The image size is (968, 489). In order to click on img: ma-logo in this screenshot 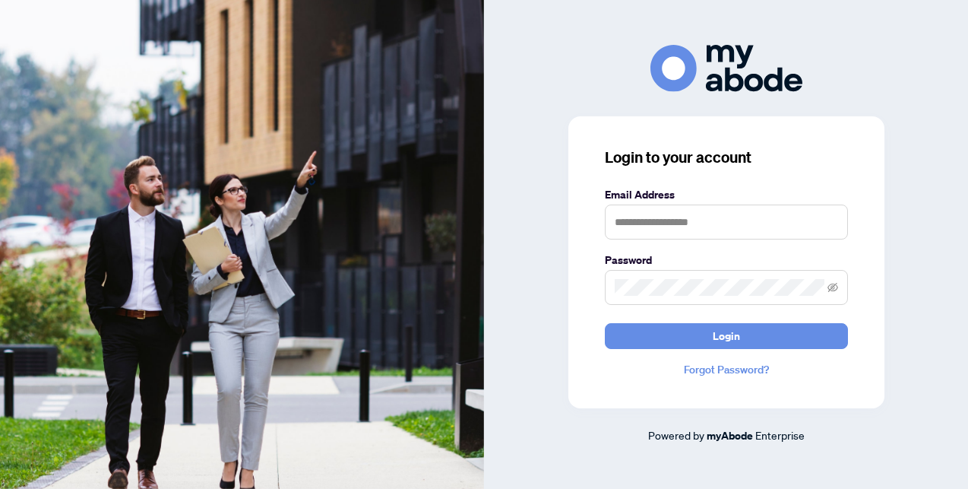, I will do `click(727, 68)`.